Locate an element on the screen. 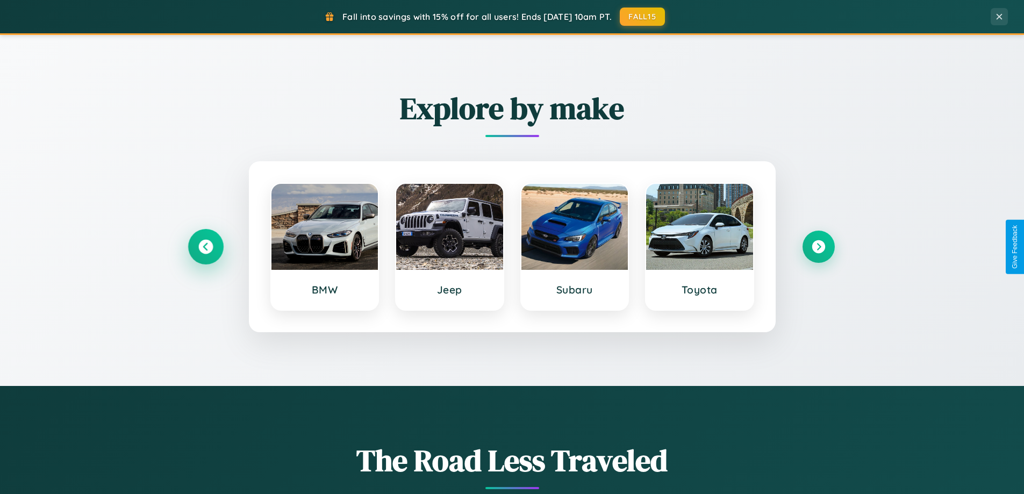  h2: Explore by make is located at coordinates (512, 108).